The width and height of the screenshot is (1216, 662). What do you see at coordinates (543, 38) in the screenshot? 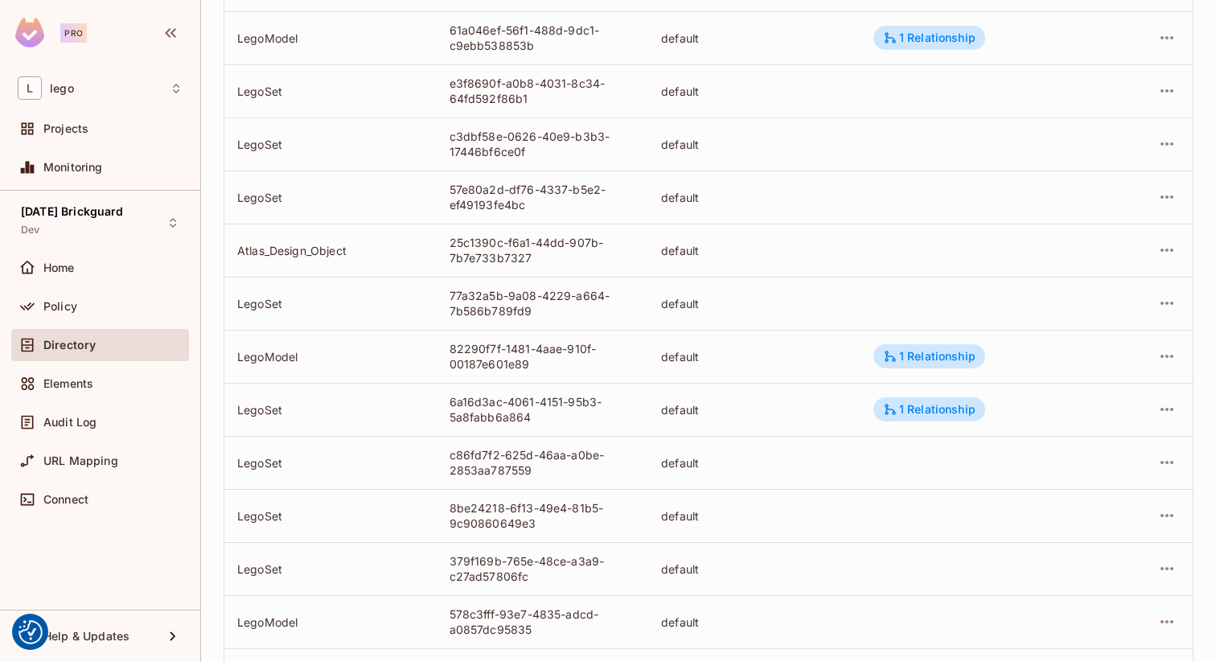
I see `div: 61a046ef-56f1-488d-9dc1-c9ebb538853b` at bounding box center [543, 38].